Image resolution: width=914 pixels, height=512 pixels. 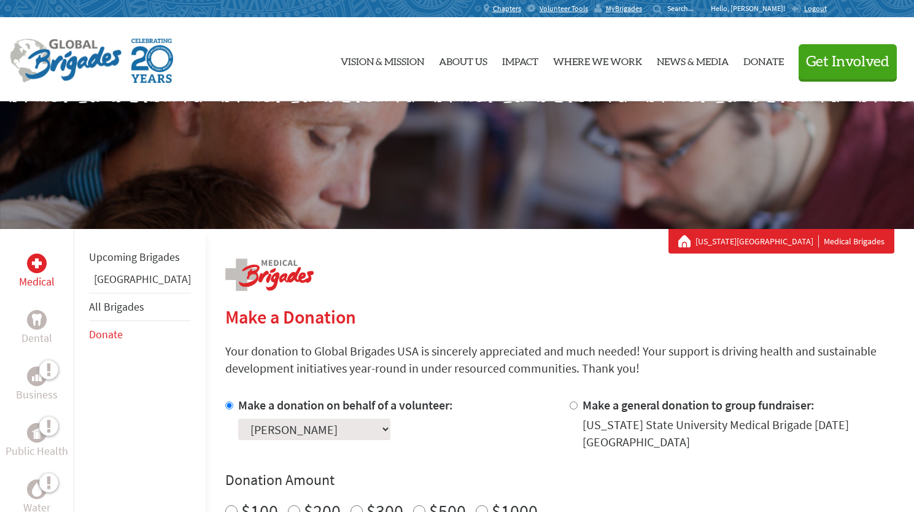 What do you see at coordinates (140, 307) in the screenshot?
I see `li: All Brigades` at bounding box center [140, 307].